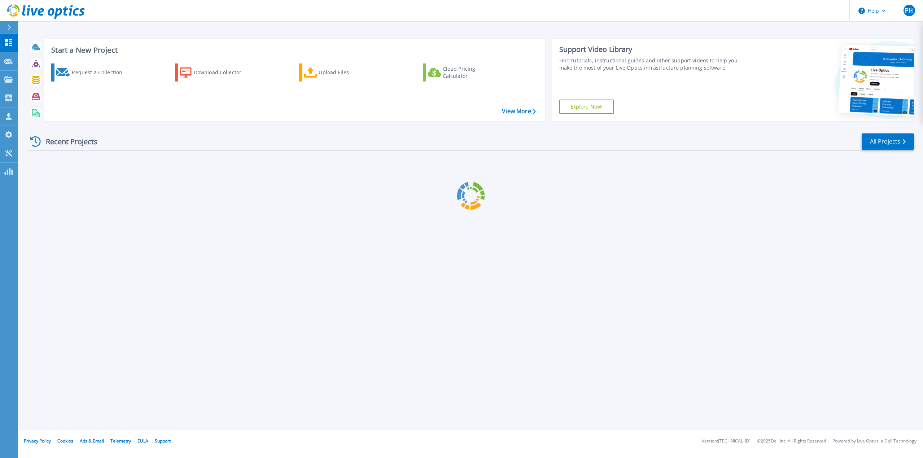 The width and height of the screenshot is (923, 458). What do you see at coordinates (223, 73) in the screenshot?
I see `div: Download Collector` at bounding box center [223, 73].